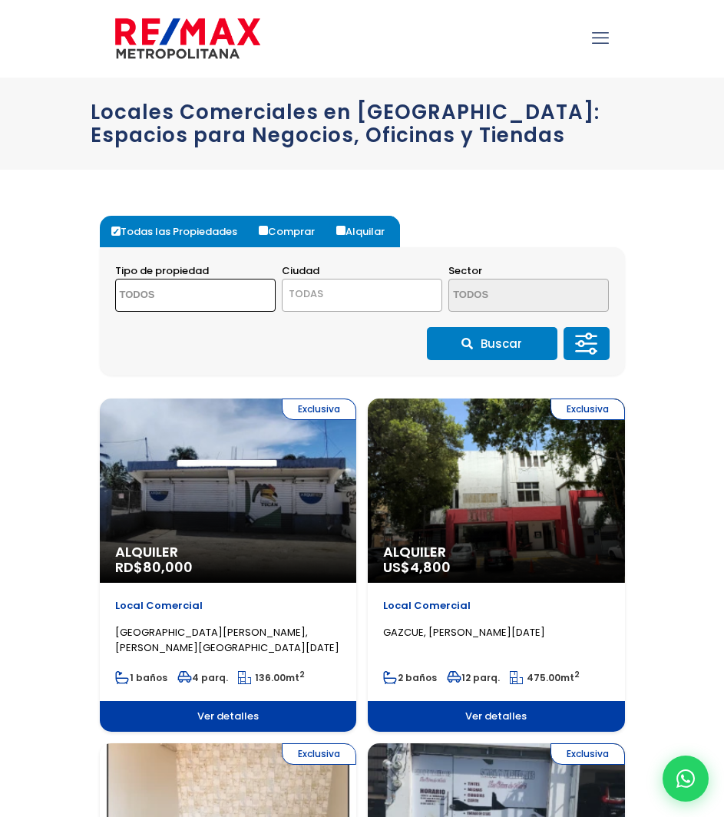 The image size is (724, 817). What do you see at coordinates (116, 231) in the screenshot?
I see `input: Todas las Propiedades` at bounding box center [116, 231].